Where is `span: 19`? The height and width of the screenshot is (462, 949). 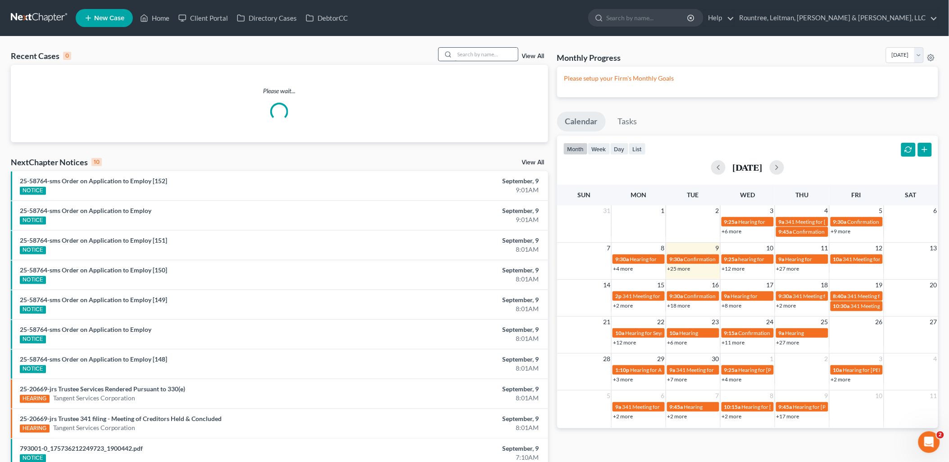
span: 19 is located at coordinates (879, 285).